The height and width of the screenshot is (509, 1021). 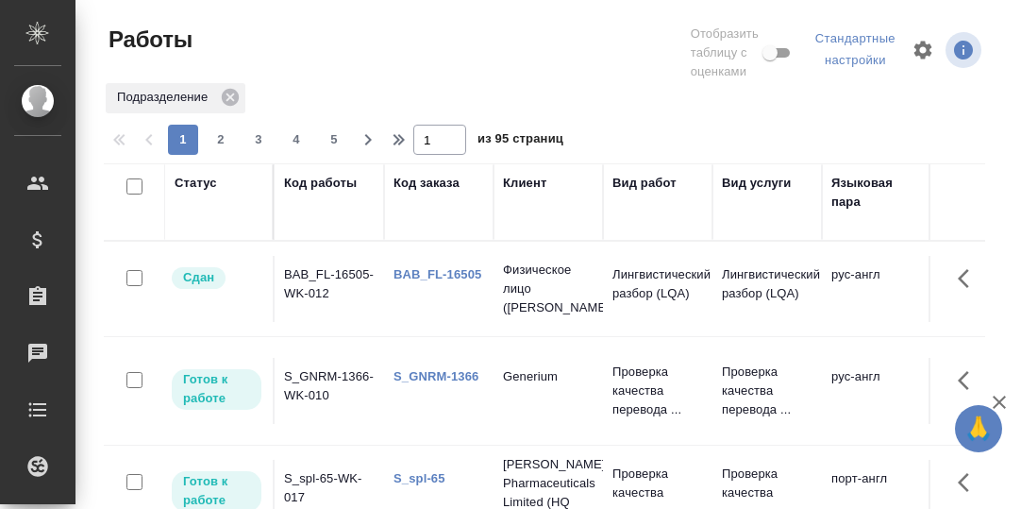 I want to click on div: Менеджер проверил работу исполнителя, передает ее на следующий этап, so click(x=216, y=277).